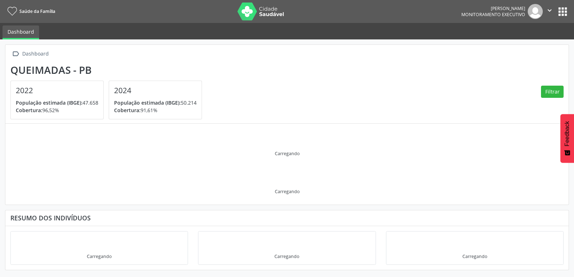 This screenshot has width=574, height=277. I want to click on div: Resumo dos indivíduos, so click(287, 218).